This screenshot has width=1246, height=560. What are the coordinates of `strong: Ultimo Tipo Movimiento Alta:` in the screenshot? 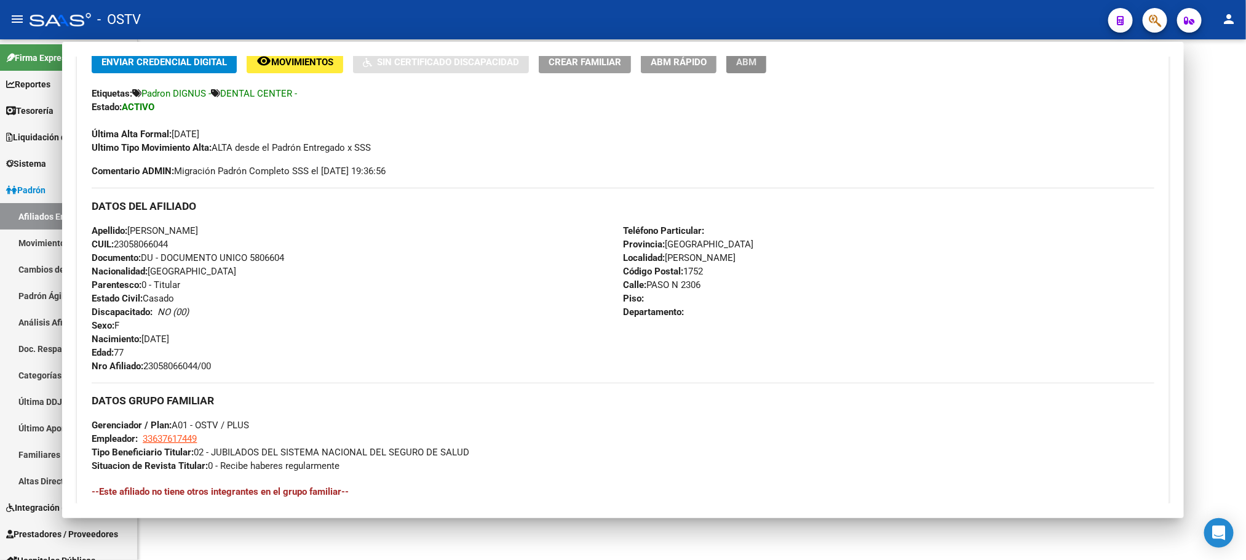 It's located at (151, 148).